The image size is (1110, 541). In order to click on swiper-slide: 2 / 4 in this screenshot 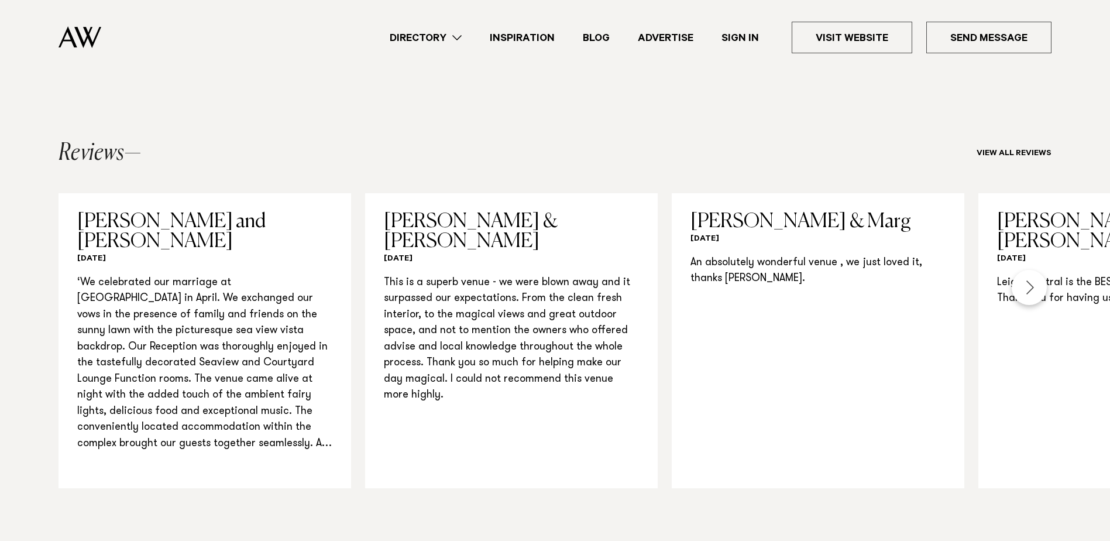, I will do `click(511, 341)`.